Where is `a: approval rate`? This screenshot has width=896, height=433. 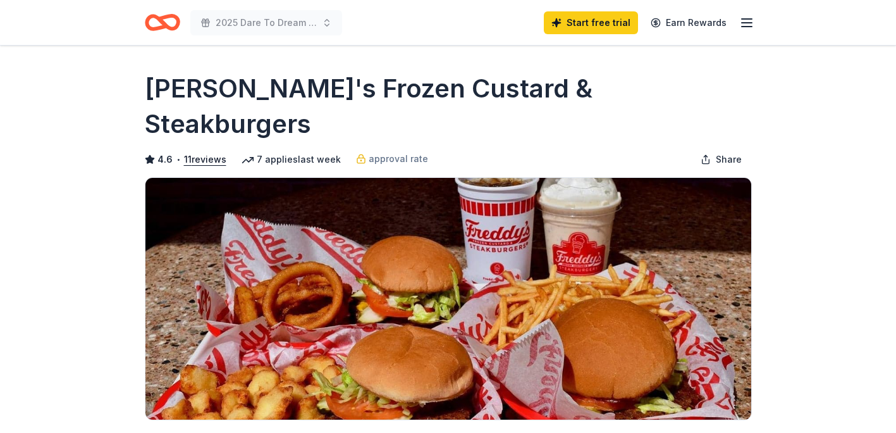
a: approval rate is located at coordinates (392, 159).